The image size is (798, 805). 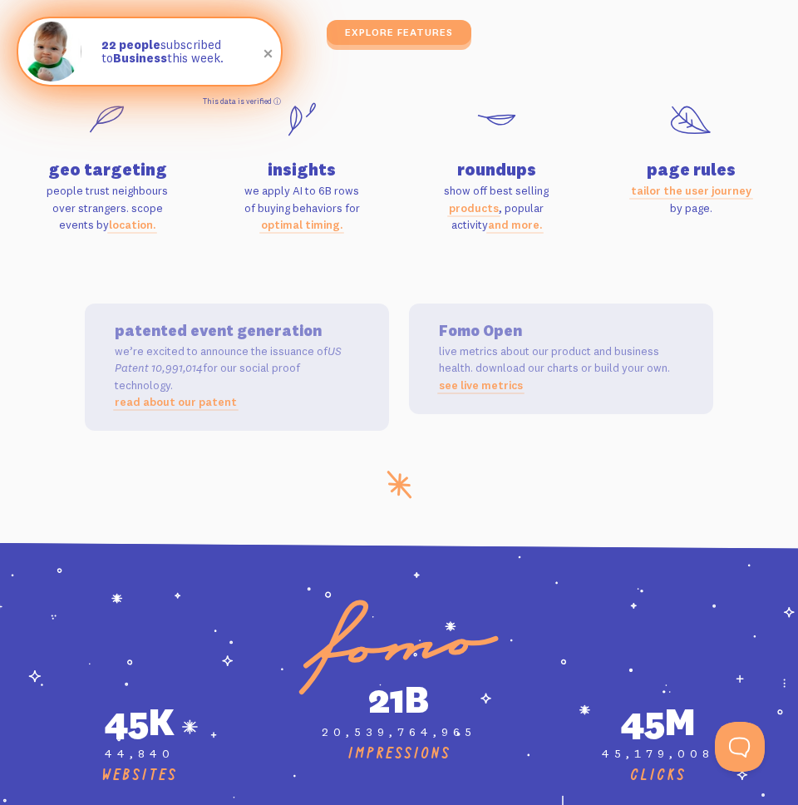 I want to click on h4: page rules, so click(x=691, y=170).